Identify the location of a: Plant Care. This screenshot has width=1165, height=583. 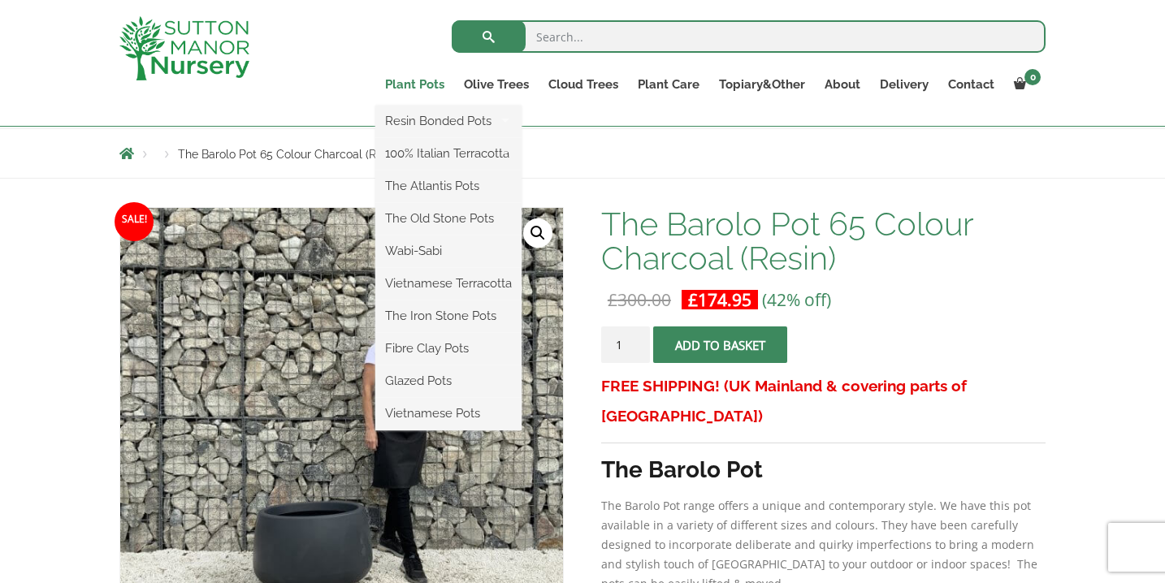
(669, 85).